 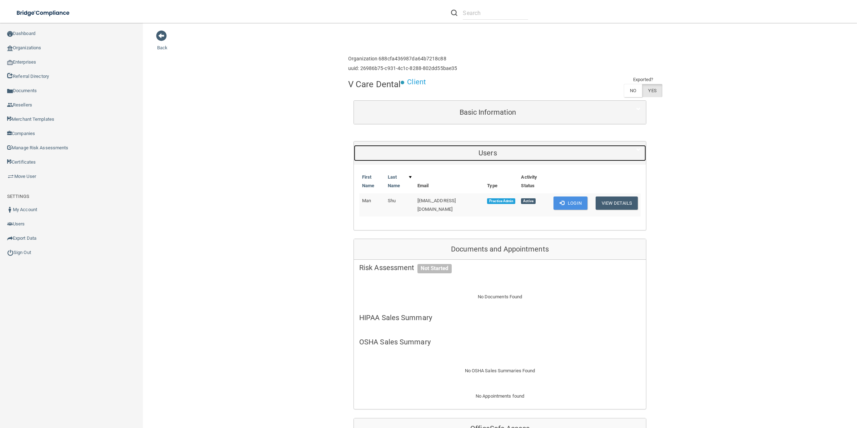 I want to click on div: No Appointments found, so click(x=500, y=400).